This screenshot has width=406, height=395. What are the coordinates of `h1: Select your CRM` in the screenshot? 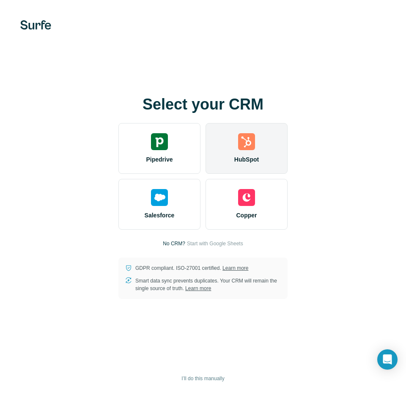 It's located at (203, 105).